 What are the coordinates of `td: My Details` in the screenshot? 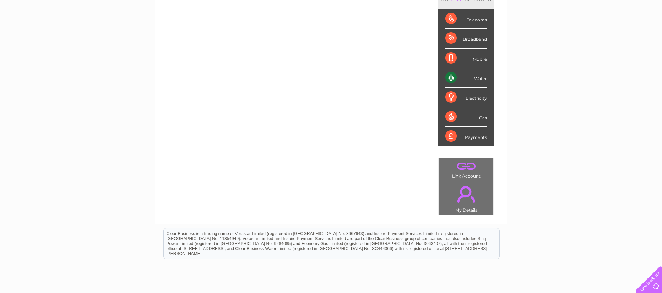 It's located at (466, 198).